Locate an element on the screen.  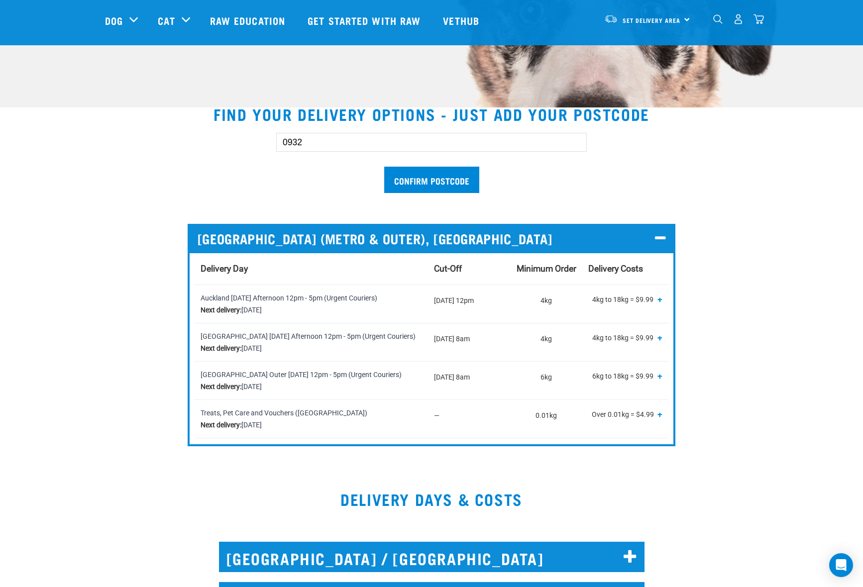
div: Open Intercom Messenger is located at coordinates (841, 565).